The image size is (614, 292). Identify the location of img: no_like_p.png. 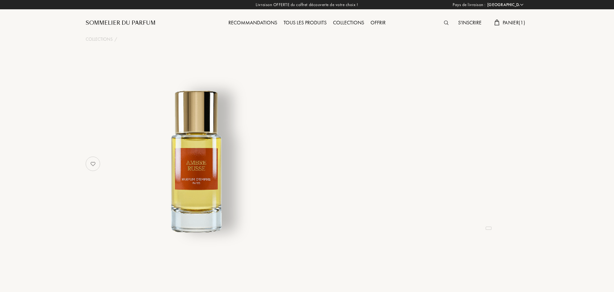
(93, 164).